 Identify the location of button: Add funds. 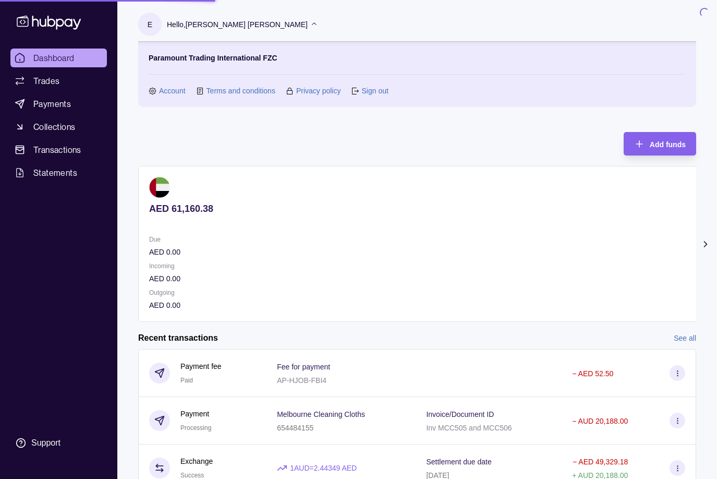
(660, 143).